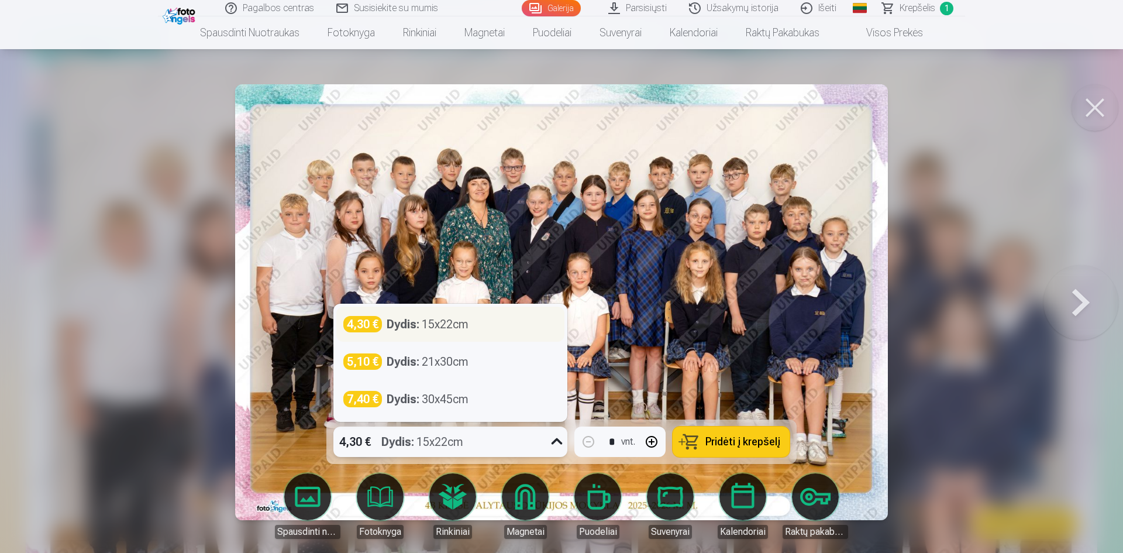 This screenshot has width=1123, height=553. What do you see at coordinates (815, 532) in the screenshot?
I see `div: Raktų pakabukas` at bounding box center [815, 532].